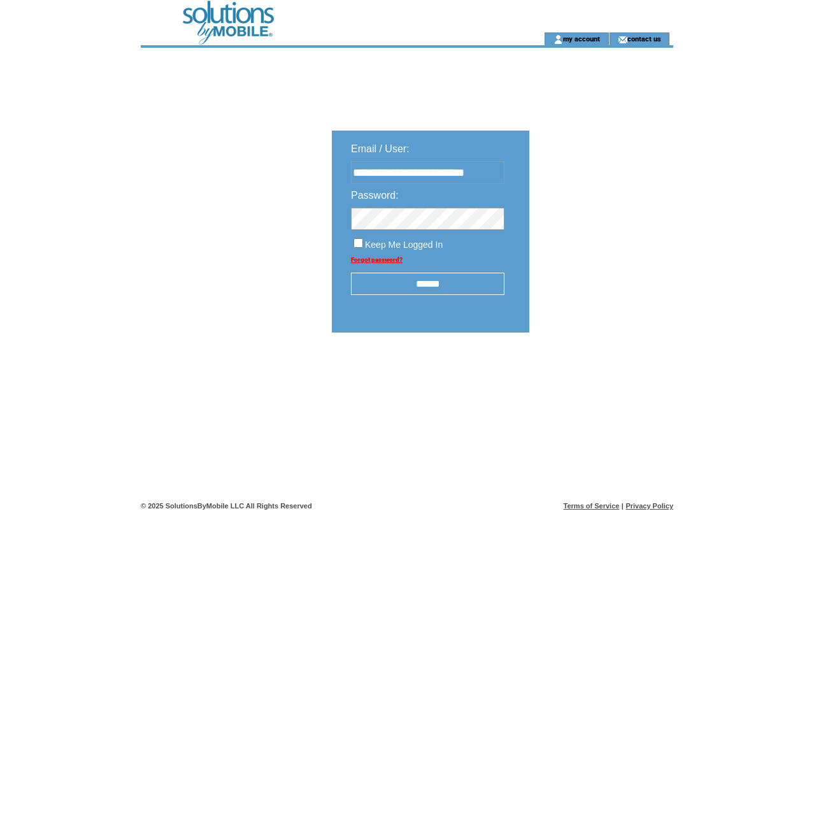 Image resolution: width=814 pixels, height=818 pixels. I want to click on img: transparent.png, so click(598, 372).